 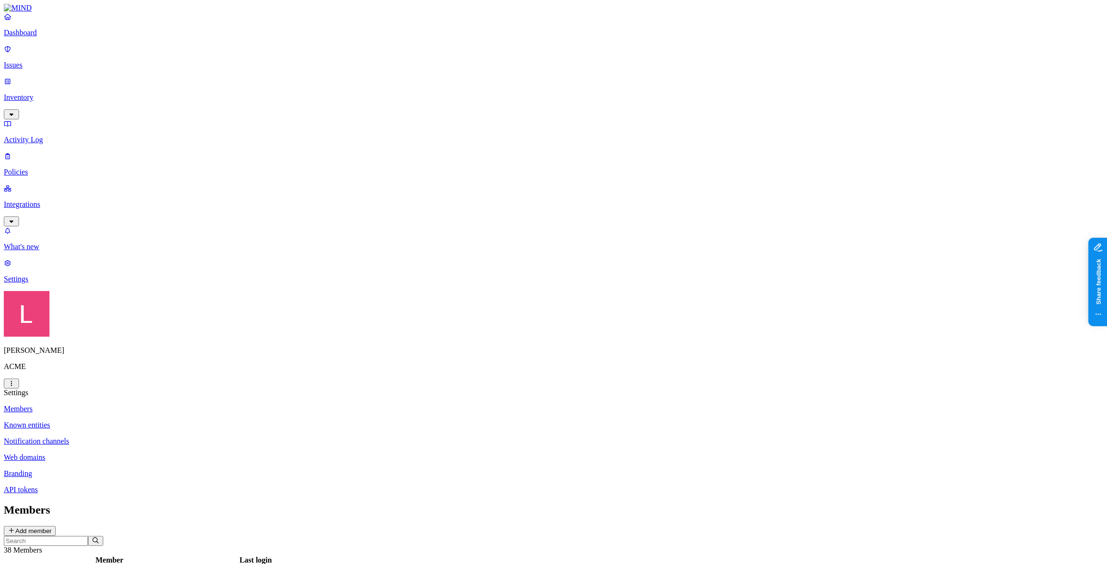 What do you see at coordinates (553, 490) in the screenshot?
I see `p: API tokens` at bounding box center [553, 490].